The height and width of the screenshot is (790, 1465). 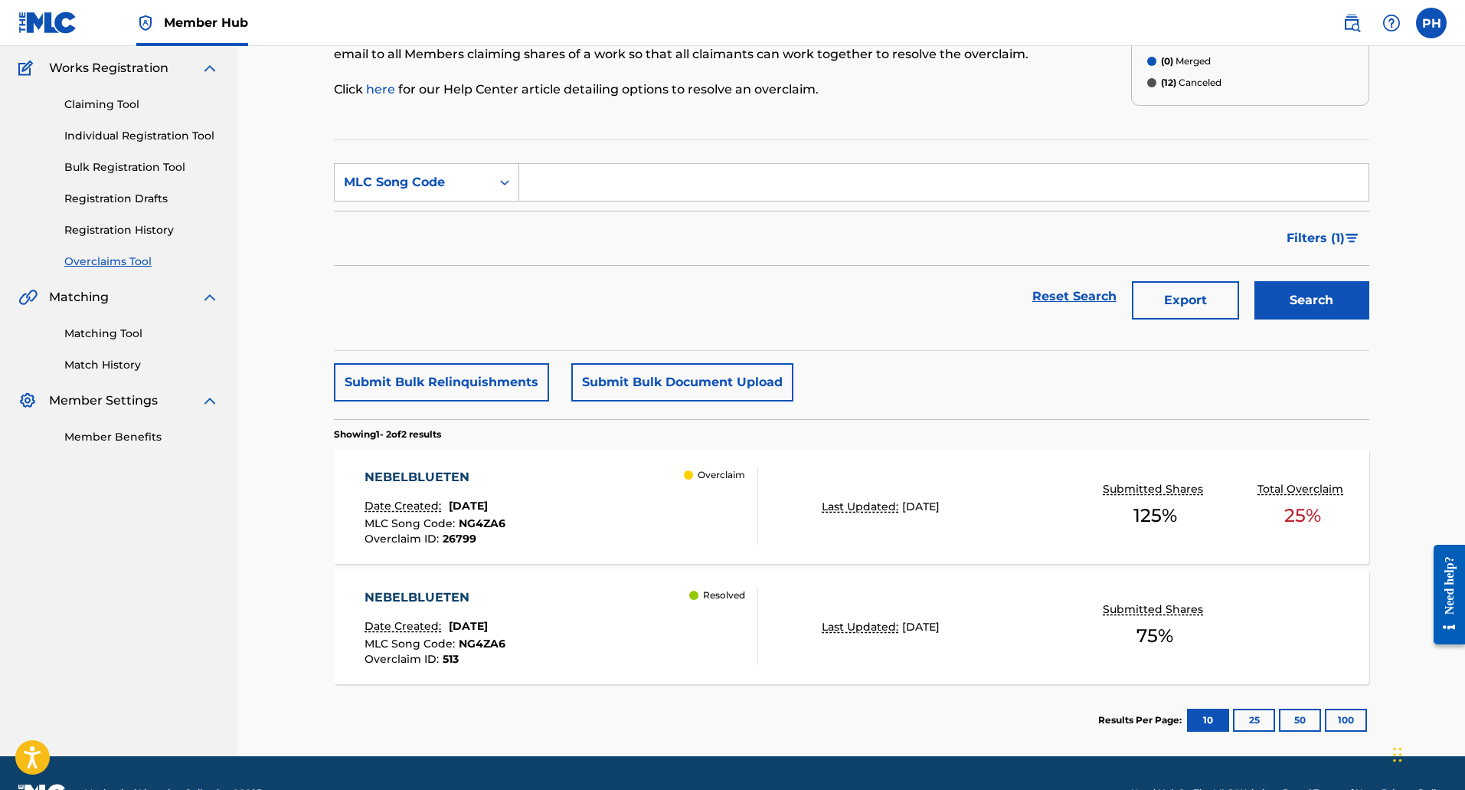 I want to click on p: Click for our Help Center article detailing options to resolve an overclaim., so click(x=732, y=90).